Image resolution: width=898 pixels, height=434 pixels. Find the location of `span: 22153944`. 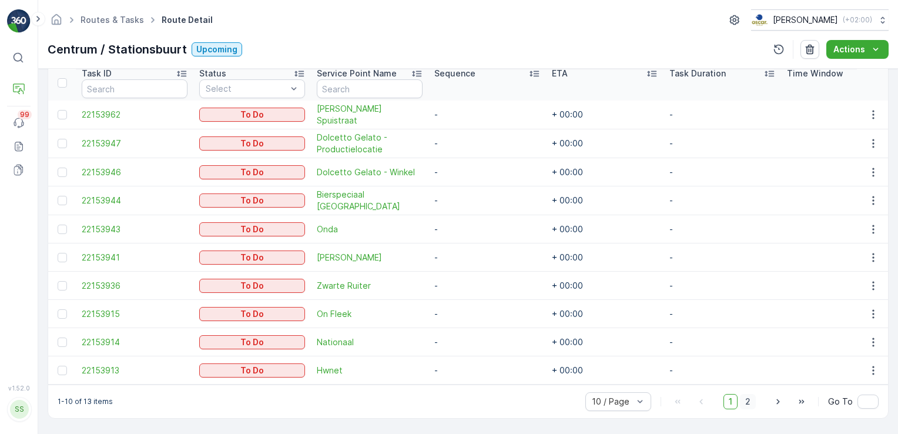

span: 22153944 is located at coordinates (135, 200).